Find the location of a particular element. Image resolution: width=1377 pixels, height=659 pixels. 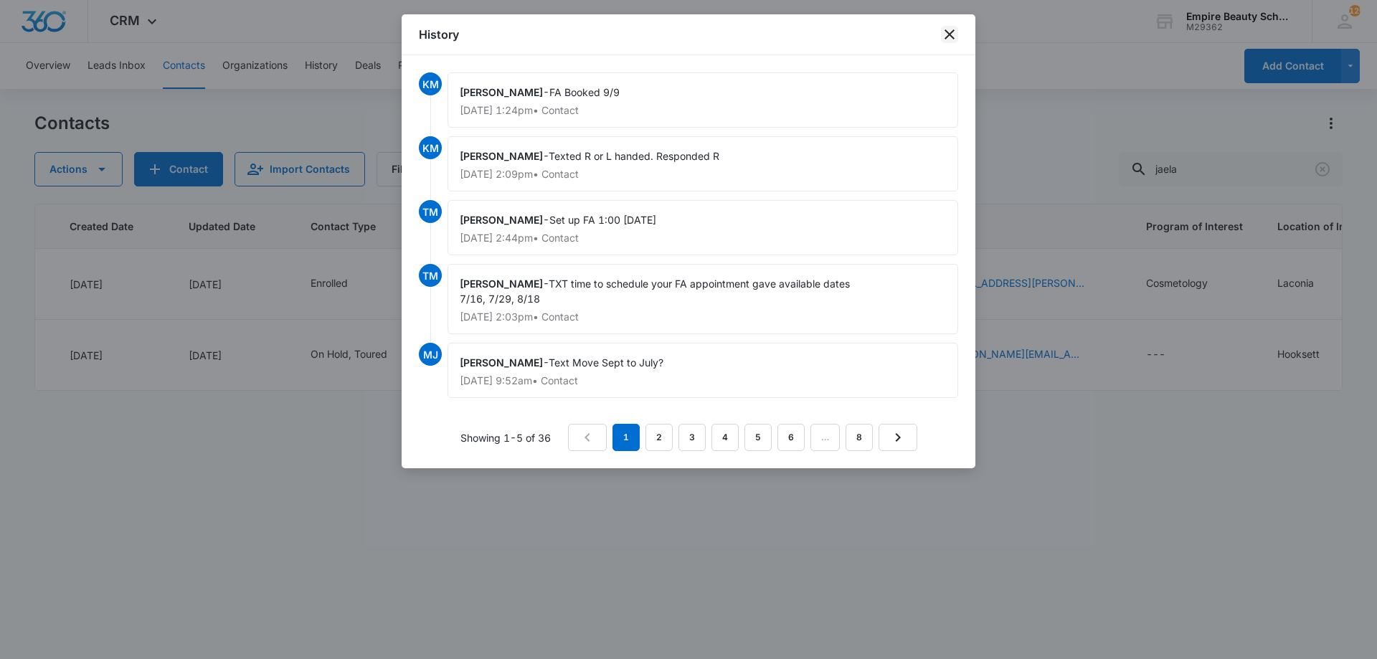

span: TXT time to schedule your FA appointment gave available dates 7/16, 7/29, 8/18 is located at coordinates (655, 291).